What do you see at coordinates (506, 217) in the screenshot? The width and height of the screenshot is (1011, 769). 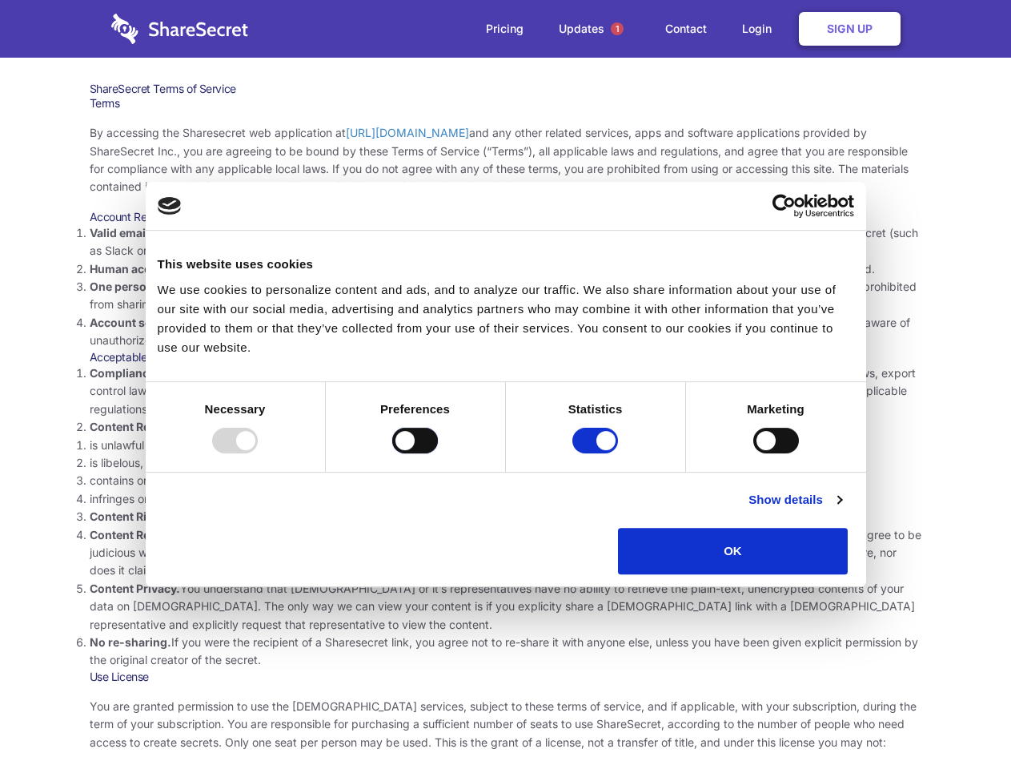 I see `h3: Account Requirements` at bounding box center [506, 217].